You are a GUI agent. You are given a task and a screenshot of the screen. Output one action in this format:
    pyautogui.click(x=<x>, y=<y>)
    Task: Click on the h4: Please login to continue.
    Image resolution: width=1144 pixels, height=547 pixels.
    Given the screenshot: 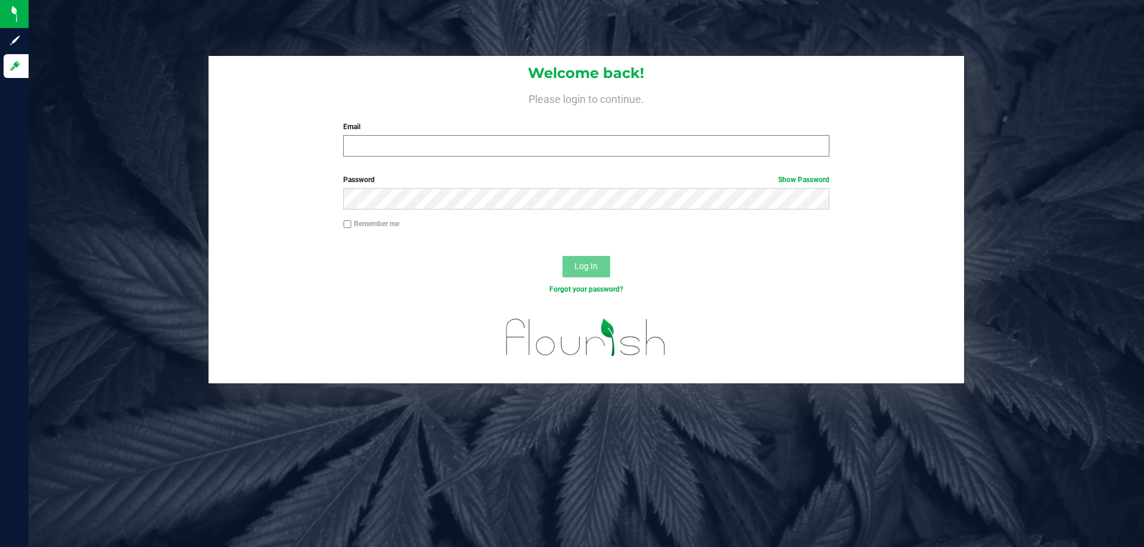 What is the action you would take?
    pyautogui.click(x=586, y=98)
    